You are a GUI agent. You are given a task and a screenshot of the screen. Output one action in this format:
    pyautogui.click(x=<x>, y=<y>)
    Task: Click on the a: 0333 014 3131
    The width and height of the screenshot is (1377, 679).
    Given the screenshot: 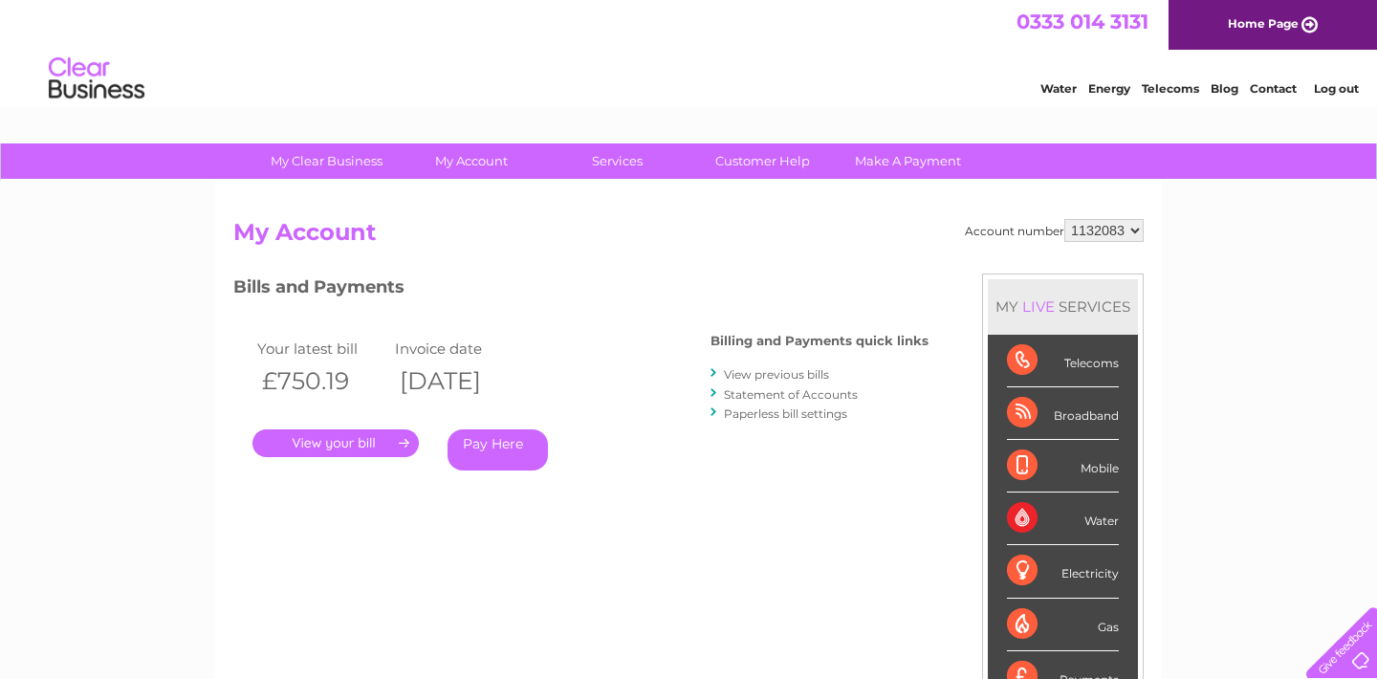 What is the action you would take?
    pyautogui.click(x=1082, y=21)
    